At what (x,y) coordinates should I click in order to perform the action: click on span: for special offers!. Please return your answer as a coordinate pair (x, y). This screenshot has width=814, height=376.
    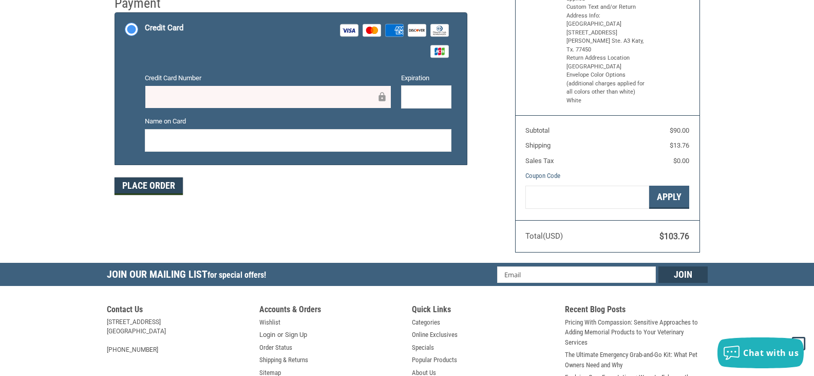
    Looking at the image, I should click on (237, 274).